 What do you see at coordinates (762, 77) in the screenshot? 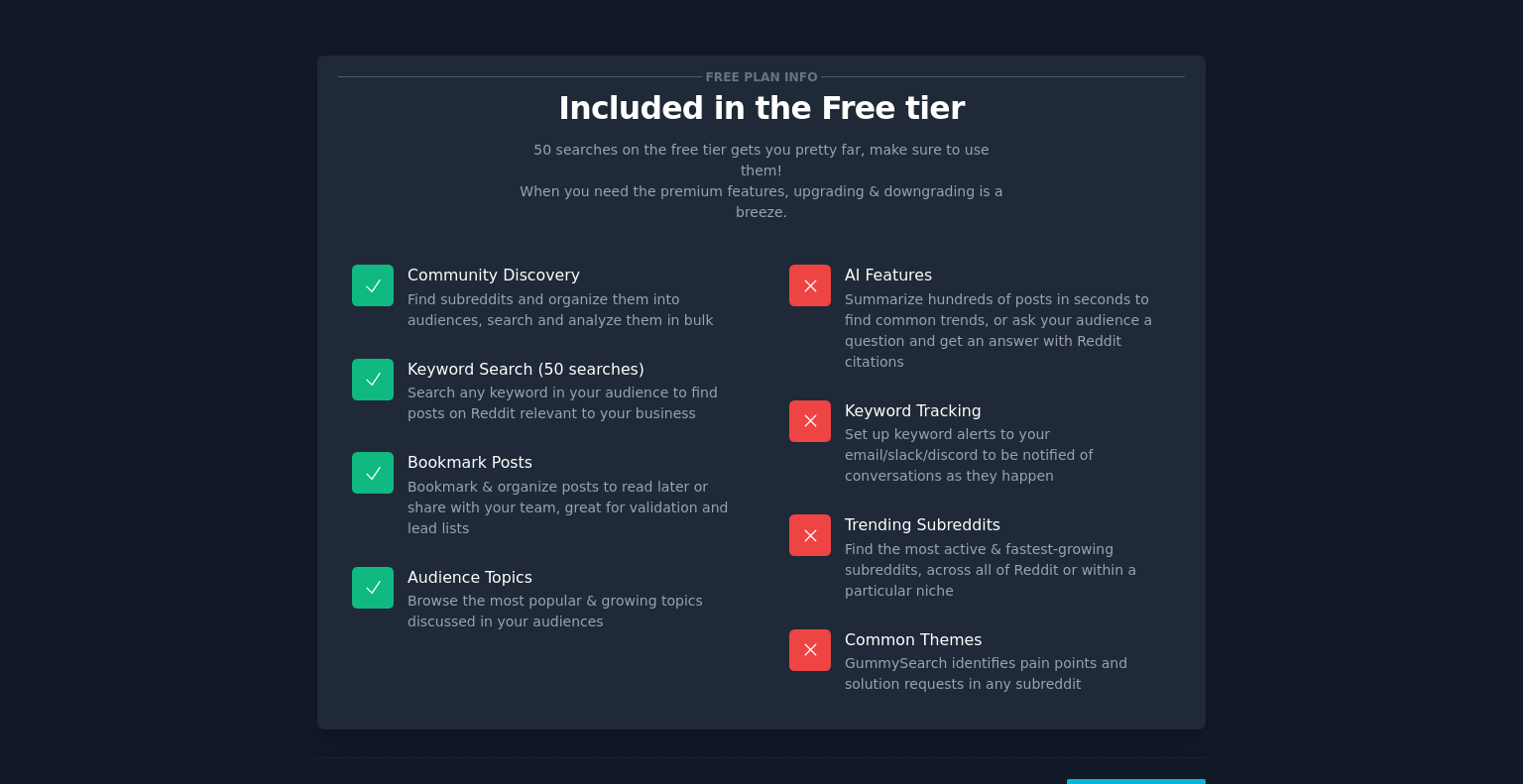
I see `span: Free plan info` at bounding box center [762, 77].